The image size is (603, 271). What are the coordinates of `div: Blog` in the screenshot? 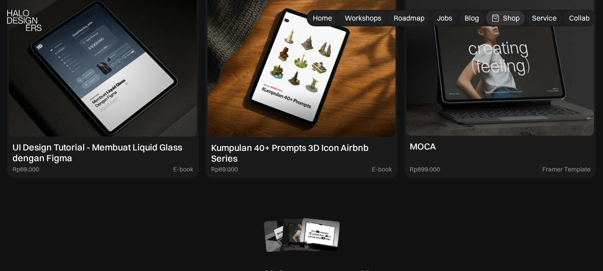 It's located at (472, 18).